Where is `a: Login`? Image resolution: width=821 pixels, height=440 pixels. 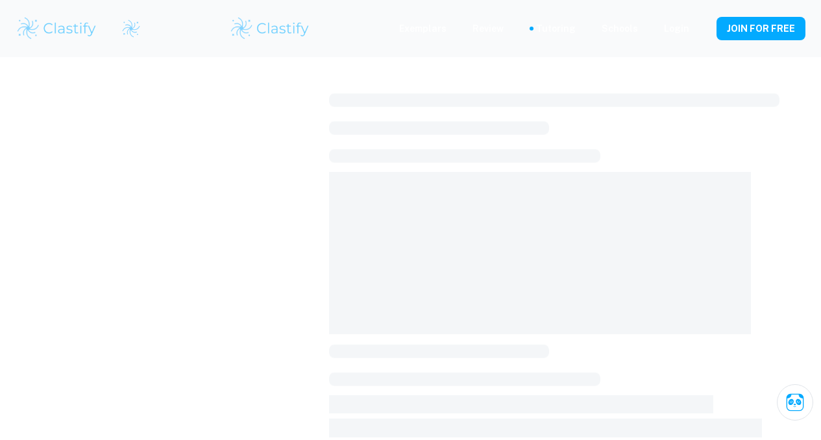 a: Login is located at coordinates (676, 29).